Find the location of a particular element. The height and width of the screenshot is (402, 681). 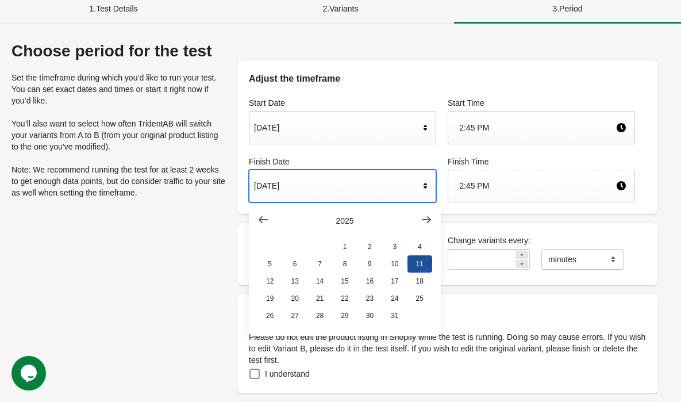

button: 28 2025 is located at coordinates (320, 316).